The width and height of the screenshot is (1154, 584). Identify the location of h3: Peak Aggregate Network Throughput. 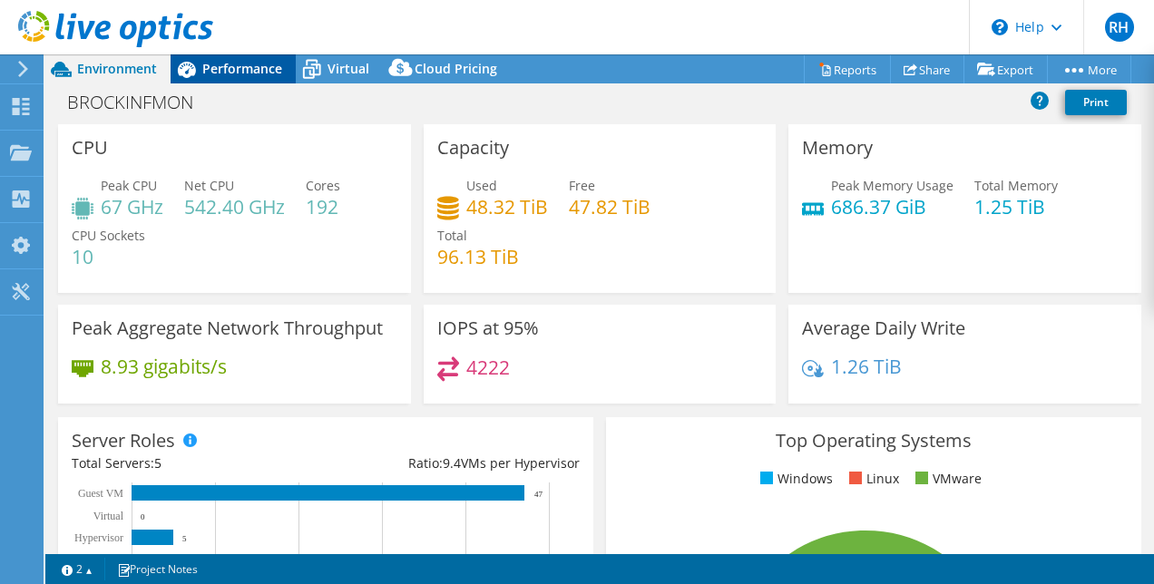
(227, 328).